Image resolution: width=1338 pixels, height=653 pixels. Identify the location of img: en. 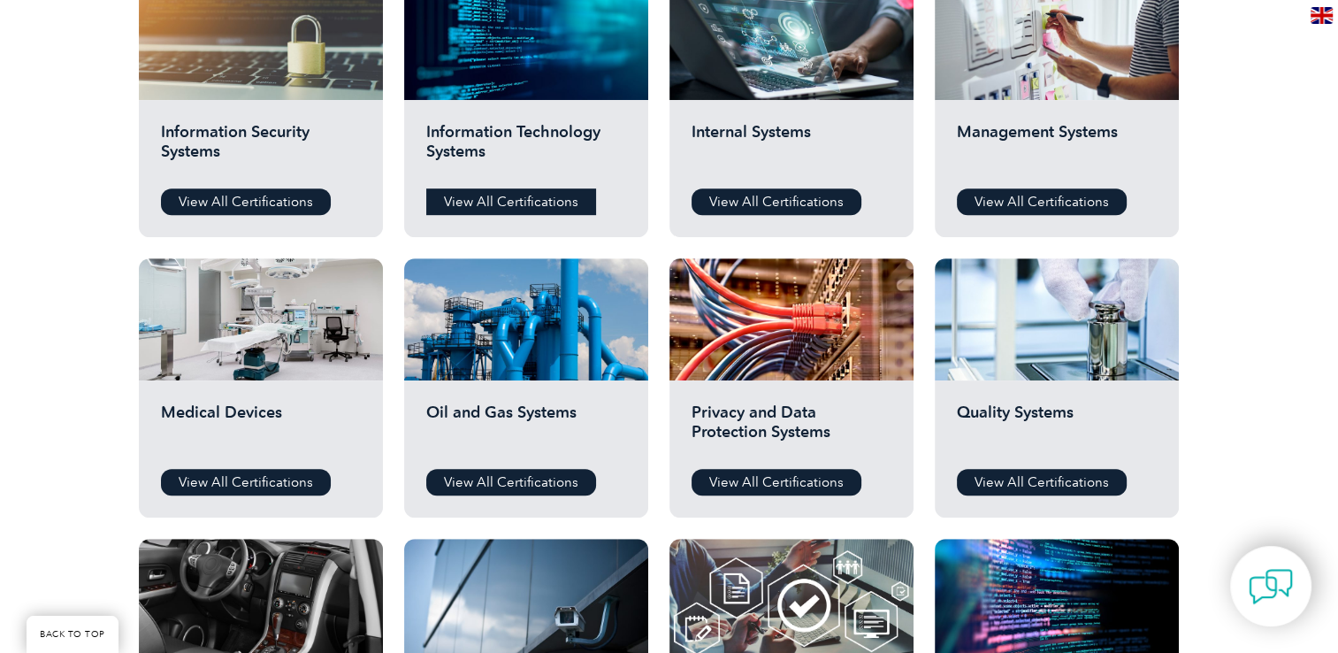
(1321, 15).